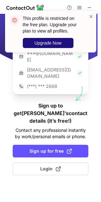 This screenshot has height=202, width=101. I want to click on img: https://contactout.com/extension/app/static/media/login-phone-icon.bacfcb865e29de816d437549d7f4cb..., so click(21, 86).